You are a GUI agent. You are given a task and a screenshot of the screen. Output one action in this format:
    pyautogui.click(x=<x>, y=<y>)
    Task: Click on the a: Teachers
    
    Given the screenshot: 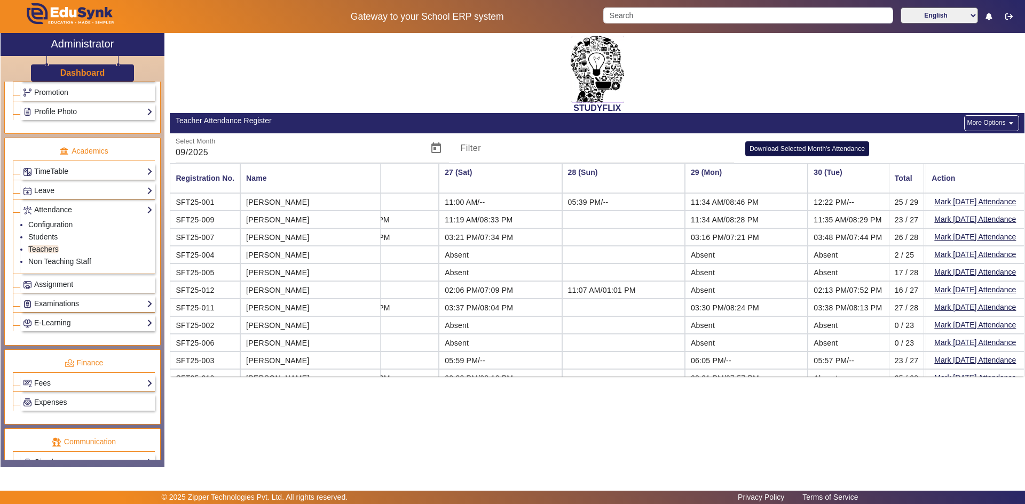 What is the action you would take?
    pyautogui.click(x=43, y=249)
    